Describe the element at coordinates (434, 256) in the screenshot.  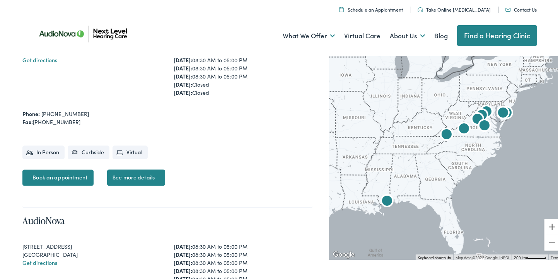
I see `button: Keyboard shortcuts` at that location.